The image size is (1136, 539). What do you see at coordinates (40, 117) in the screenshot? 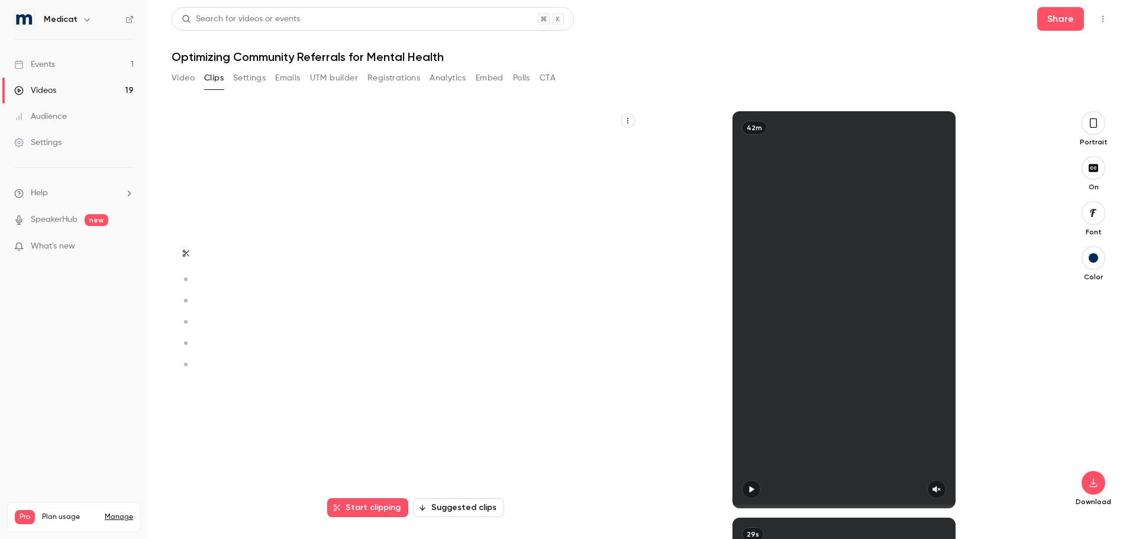
I see `div: Audience` at bounding box center [40, 117].